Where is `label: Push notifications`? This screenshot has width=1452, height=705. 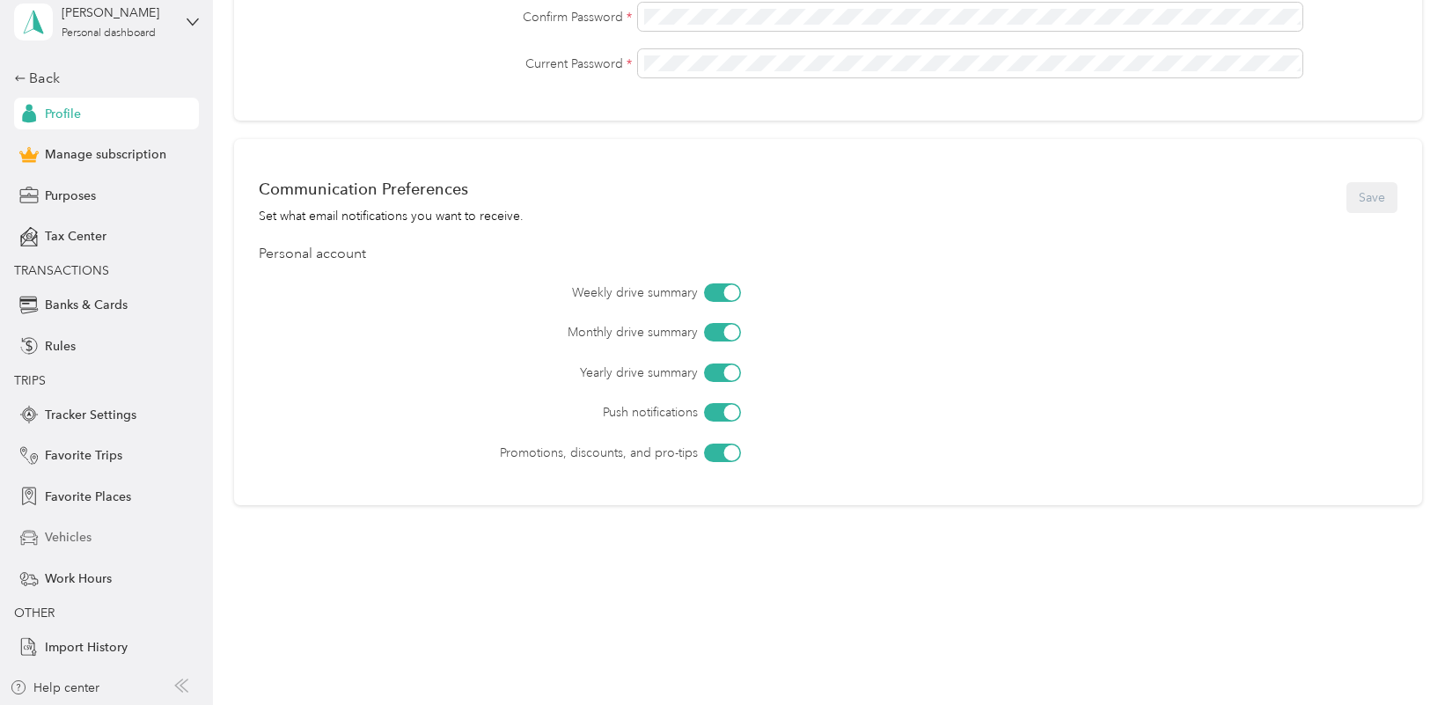 label: Push notifications is located at coordinates (527, 412).